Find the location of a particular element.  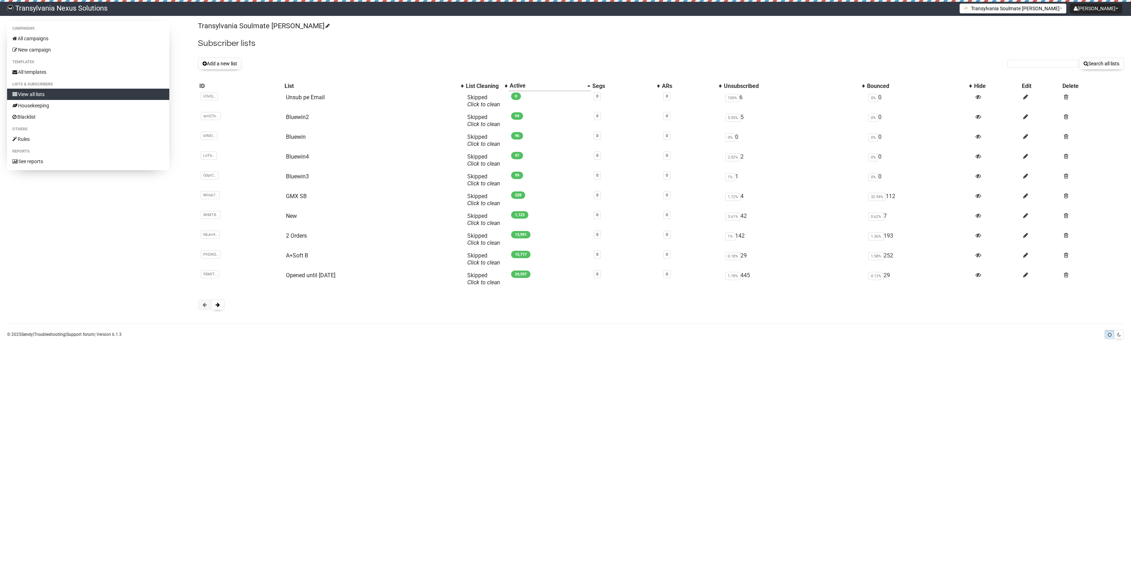

th: Active: Ascending sort applied, activate to apply a descending sort is located at coordinates (550, 86).